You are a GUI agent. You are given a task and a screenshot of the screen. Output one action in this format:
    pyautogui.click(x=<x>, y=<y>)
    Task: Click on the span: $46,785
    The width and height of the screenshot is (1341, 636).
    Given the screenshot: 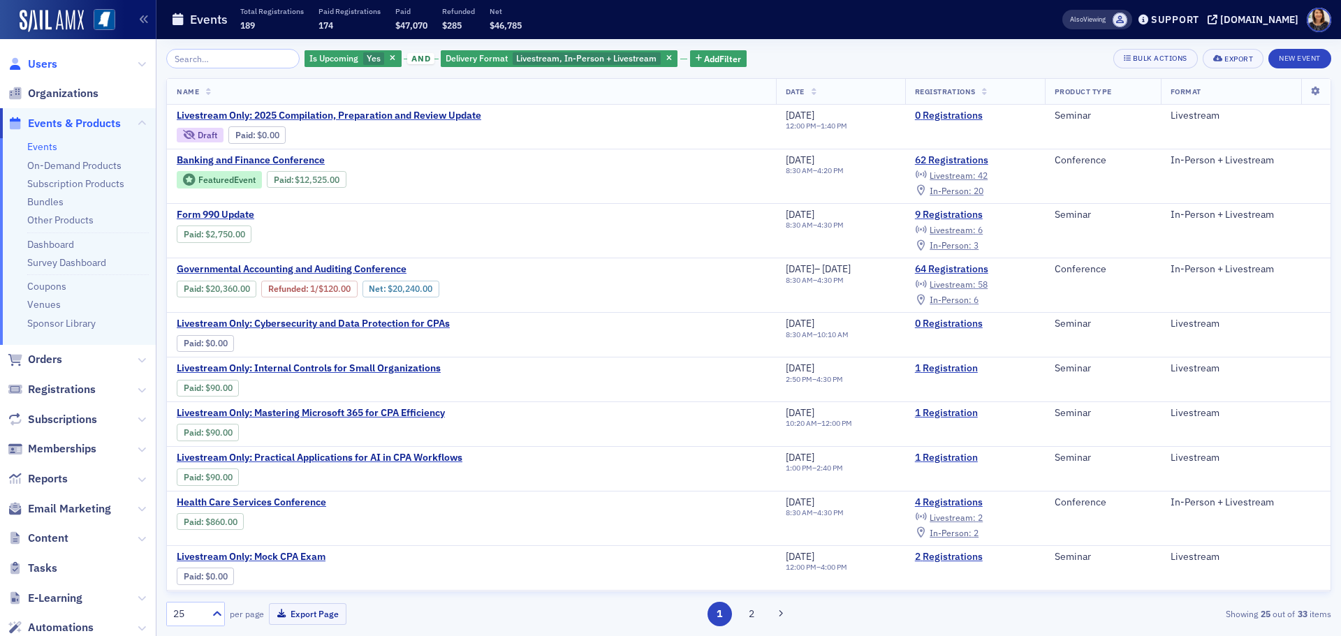 What is the action you would take?
    pyautogui.click(x=506, y=25)
    